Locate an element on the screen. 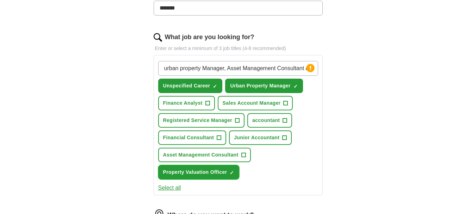  button: Financial Consultant is located at coordinates (192, 137).